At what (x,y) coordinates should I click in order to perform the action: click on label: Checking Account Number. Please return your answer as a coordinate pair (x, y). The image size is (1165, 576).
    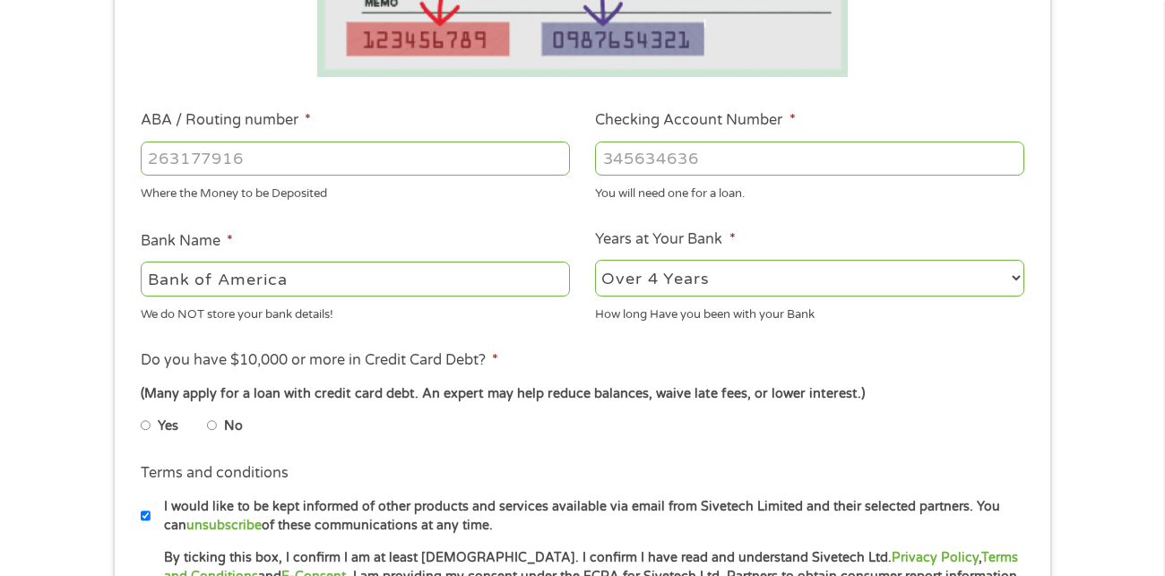
    Looking at the image, I should click on (694, 120).